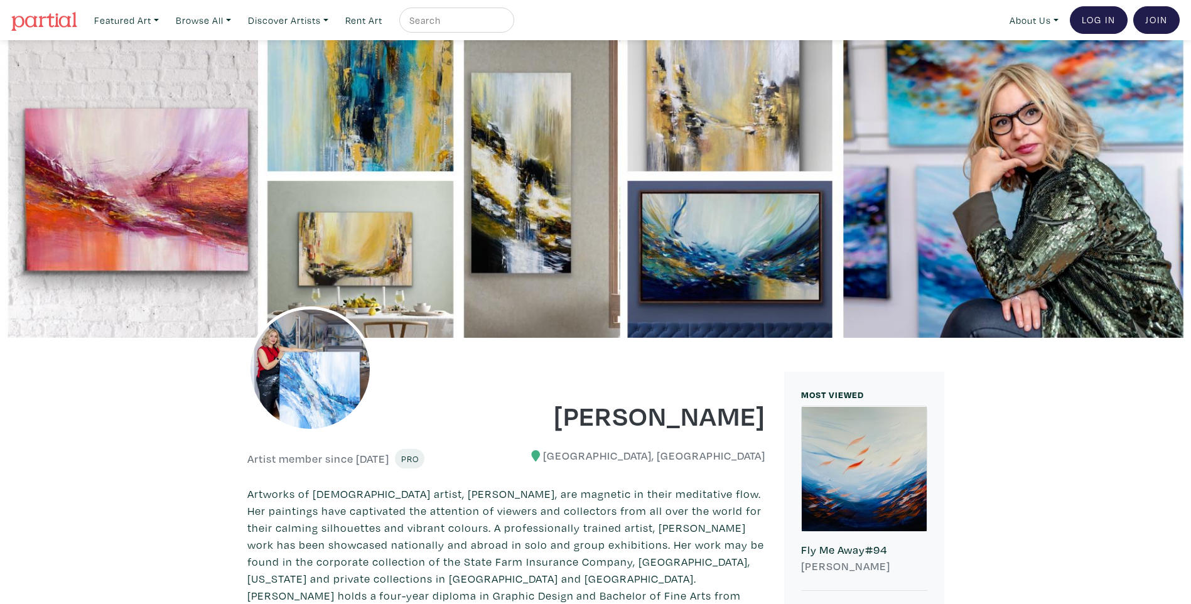 Image resolution: width=1191 pixels, height=604 pixels. What do you see at coordinates (409, 458) in the screenshot?
I see `span: Pro` at bounding box center [409, 458].